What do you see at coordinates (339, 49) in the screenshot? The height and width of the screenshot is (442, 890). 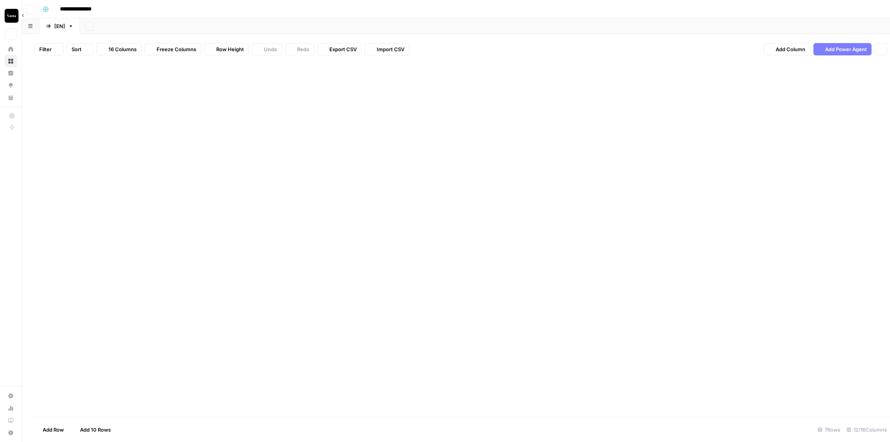 I see `button: Export CSV` at bounding box center [339, 49].